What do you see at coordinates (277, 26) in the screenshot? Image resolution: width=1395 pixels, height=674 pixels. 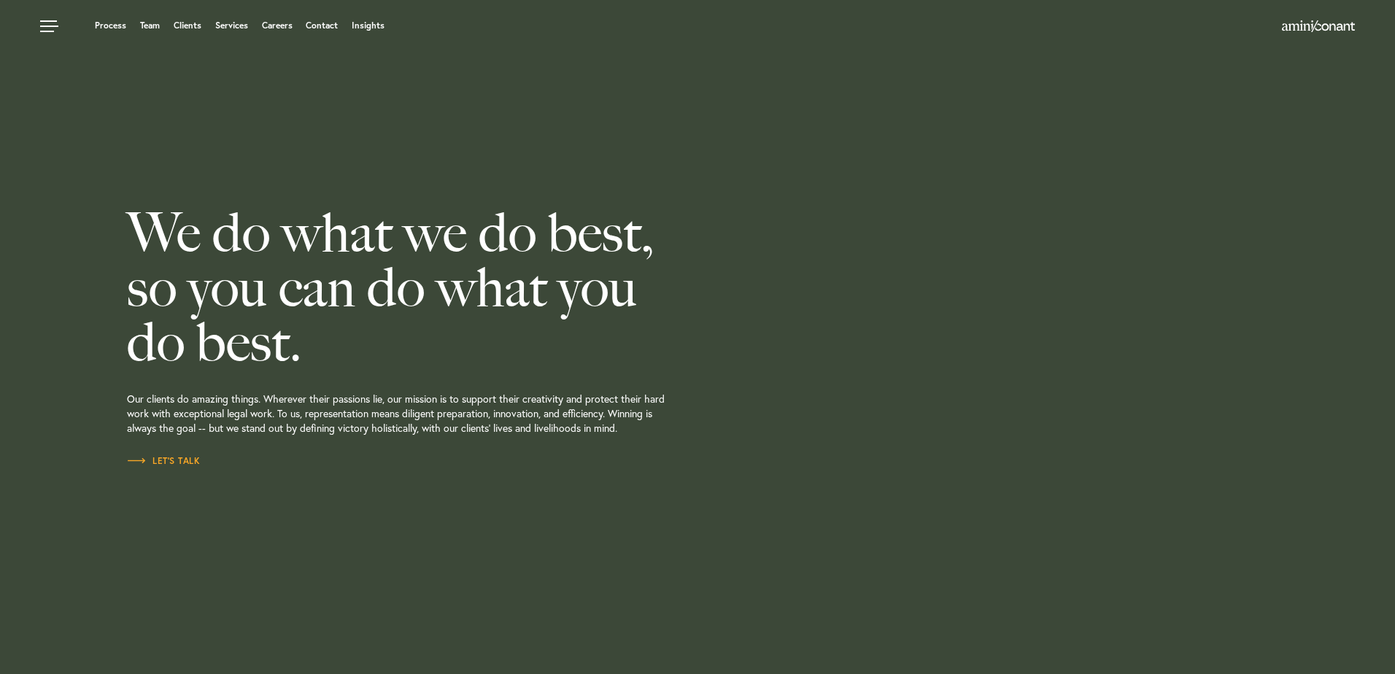 I see `a: Careers` at bounding box center [277, 26].